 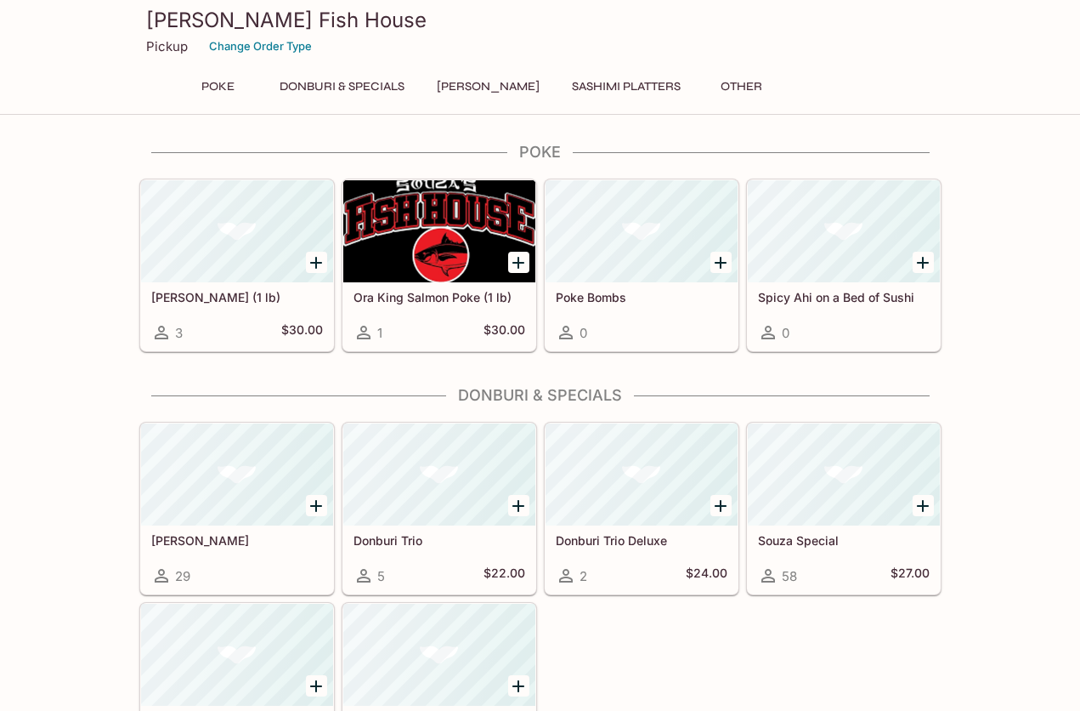 I want to click on div: Ahi Poke (1 lb), so click(x=237, y=231).